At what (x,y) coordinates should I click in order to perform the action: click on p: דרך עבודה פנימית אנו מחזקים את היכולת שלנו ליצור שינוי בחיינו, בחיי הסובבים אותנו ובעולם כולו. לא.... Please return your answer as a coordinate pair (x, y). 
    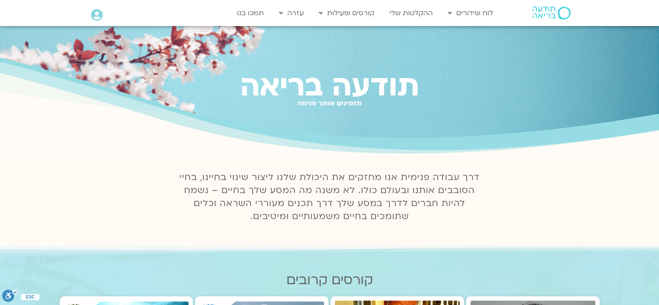
    Looking at the image, I should click on (330, 197).